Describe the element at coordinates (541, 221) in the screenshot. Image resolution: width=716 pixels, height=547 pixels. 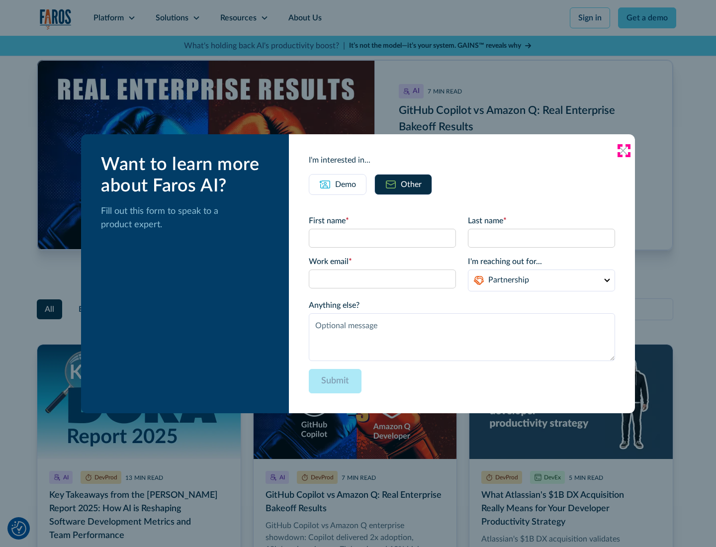
I see `label: Last name` at that location.